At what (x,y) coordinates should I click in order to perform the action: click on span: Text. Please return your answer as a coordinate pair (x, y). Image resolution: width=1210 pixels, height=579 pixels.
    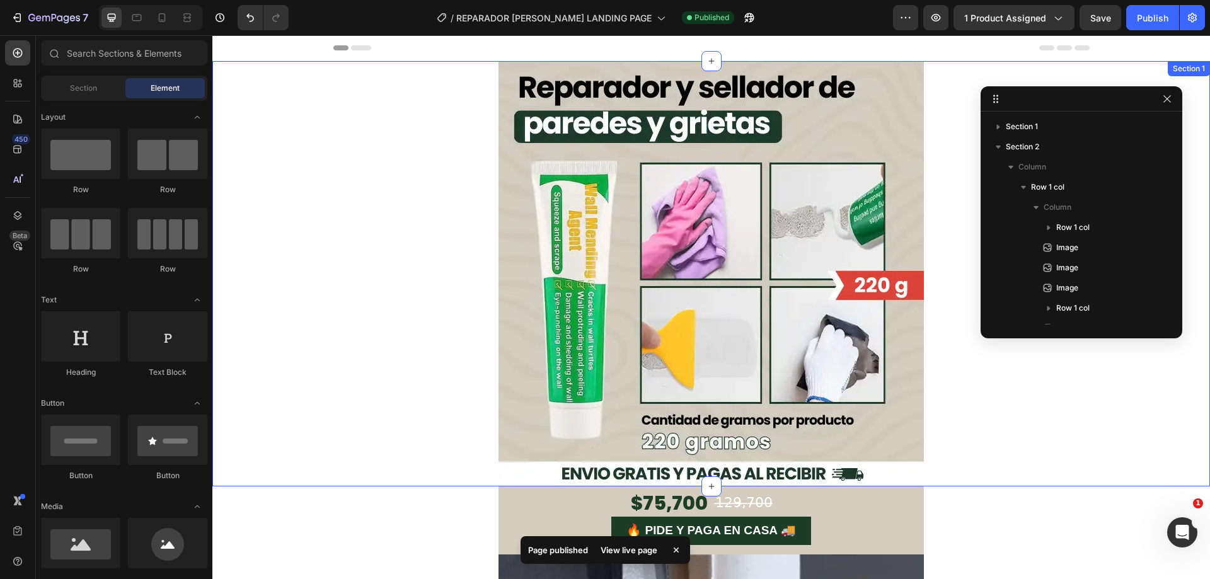
    Looking at the image, I should click on (49, 300).